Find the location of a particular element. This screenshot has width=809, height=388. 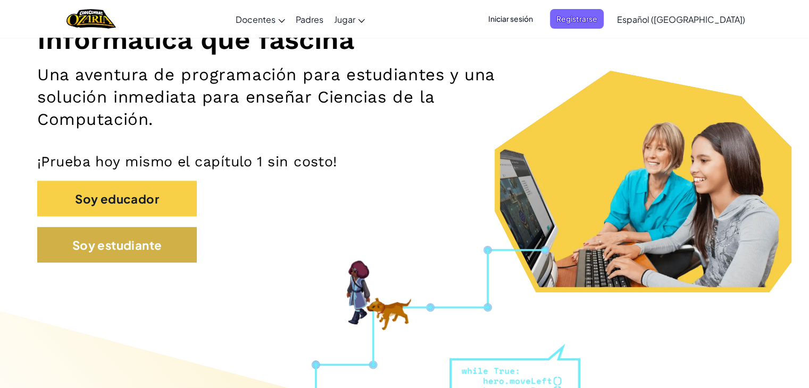

font: Registrarse is located at coordinates (577, 19).